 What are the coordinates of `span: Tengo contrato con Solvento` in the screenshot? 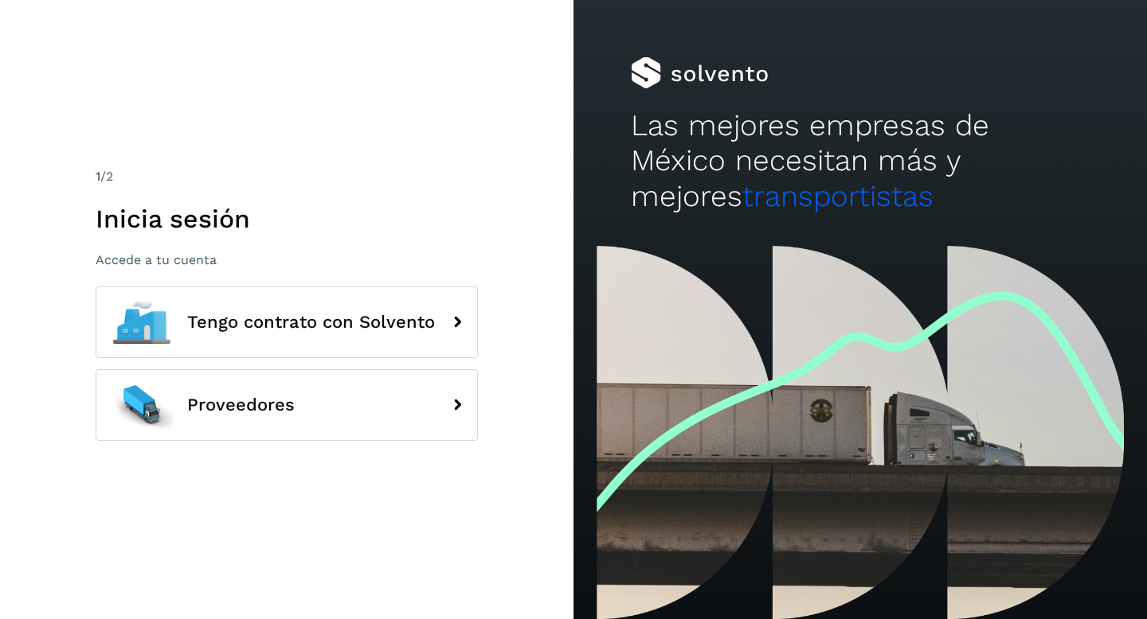 It's located at (311, 322).